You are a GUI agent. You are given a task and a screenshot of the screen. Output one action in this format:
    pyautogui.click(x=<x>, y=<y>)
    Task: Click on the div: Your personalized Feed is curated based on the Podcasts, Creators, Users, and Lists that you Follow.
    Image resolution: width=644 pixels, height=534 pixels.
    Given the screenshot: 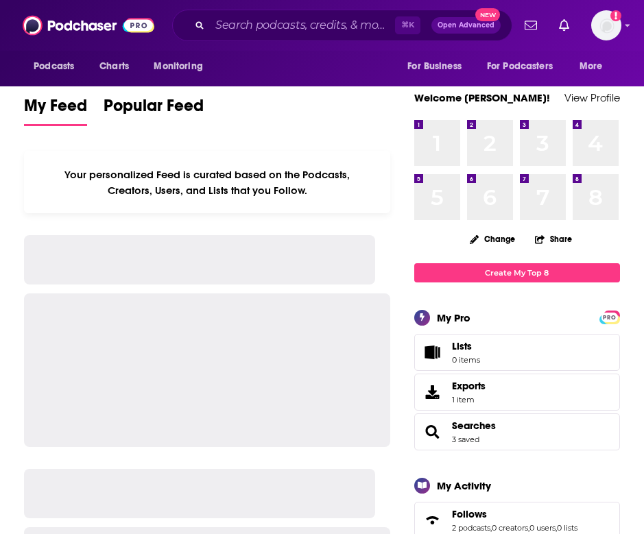 What is the action you would take?
    pyautogui.click(x=207, y=182)
    